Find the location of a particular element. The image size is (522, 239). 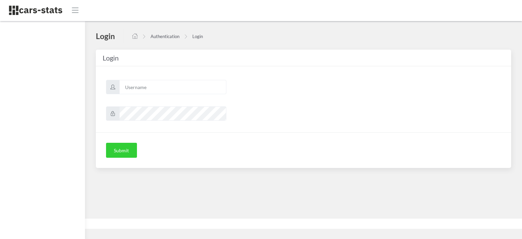

img: navbar brand is located at coordinates (36, 10).